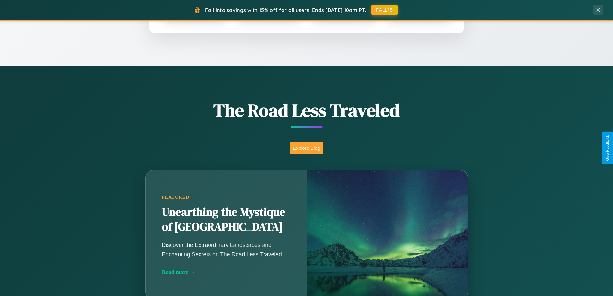  I want to click on h1: The Road Less Traveled, so click(307, 110).